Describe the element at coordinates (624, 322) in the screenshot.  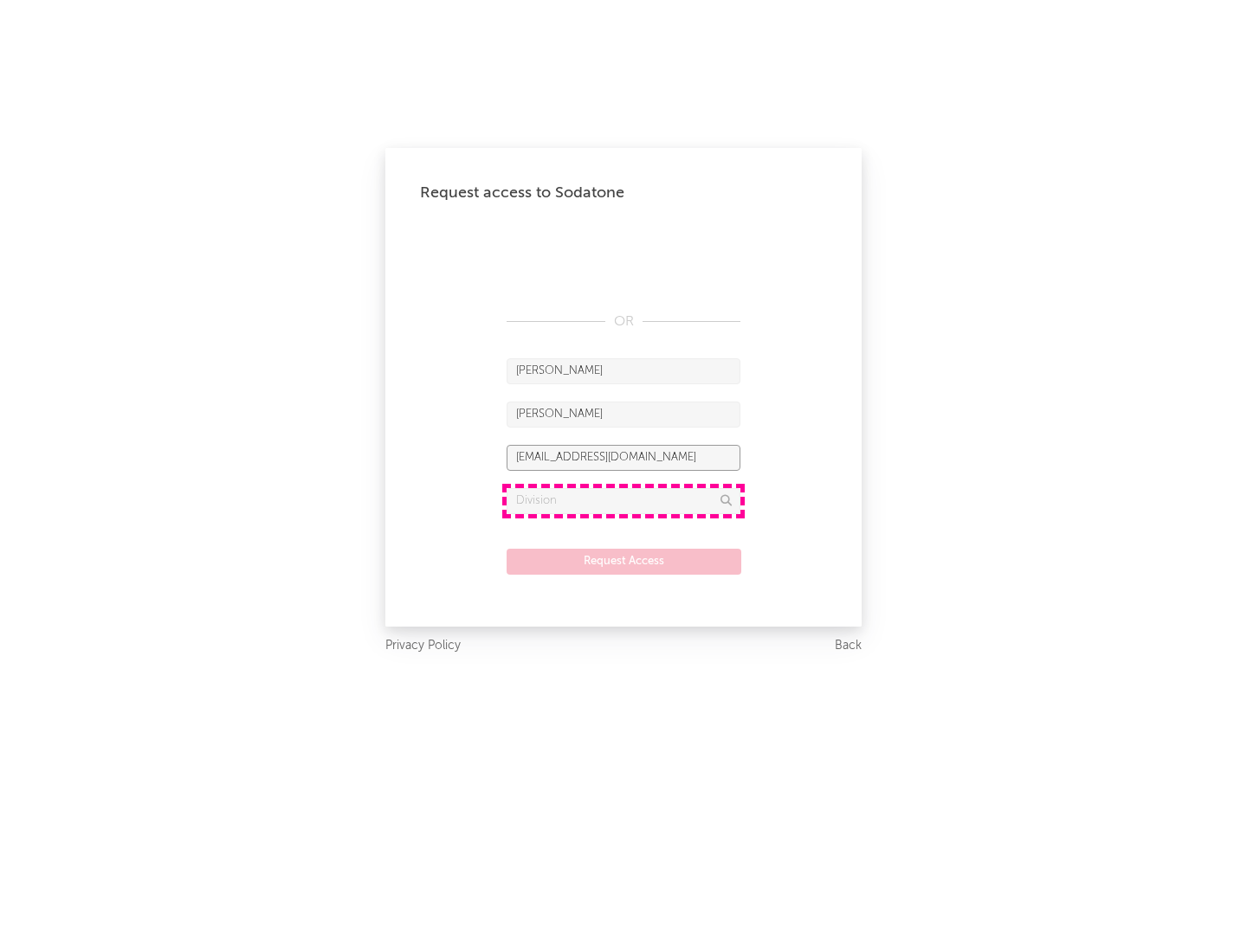
I see `div: OR` at that location.